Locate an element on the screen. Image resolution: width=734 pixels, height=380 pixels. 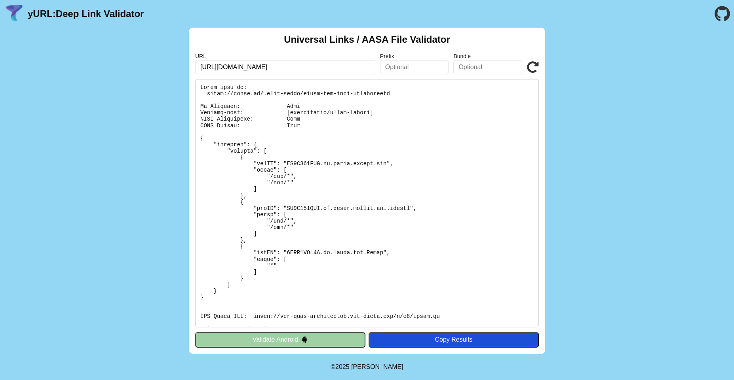
pre: Lorem ipsu do: sitam://conse.ad/.elit-seddo/eiusm-tem-inci-utlaboreetd Ma Aliquaen: Admi Veniamq-... is located at coordinates (367, 203).